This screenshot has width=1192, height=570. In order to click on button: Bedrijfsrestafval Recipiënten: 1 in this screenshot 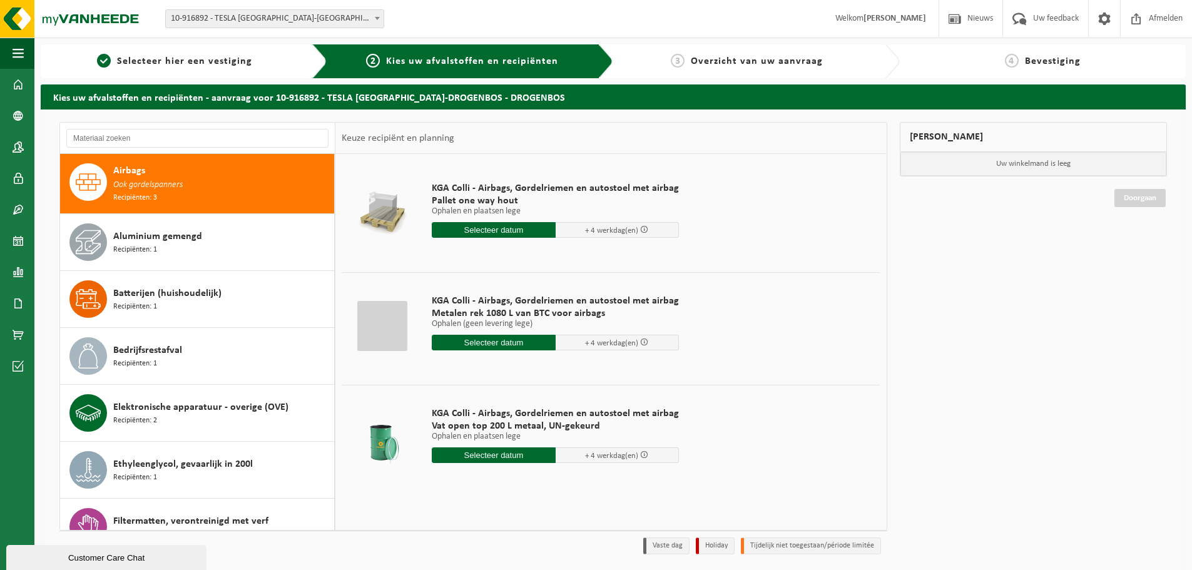, I will do `click(197, 356)`.